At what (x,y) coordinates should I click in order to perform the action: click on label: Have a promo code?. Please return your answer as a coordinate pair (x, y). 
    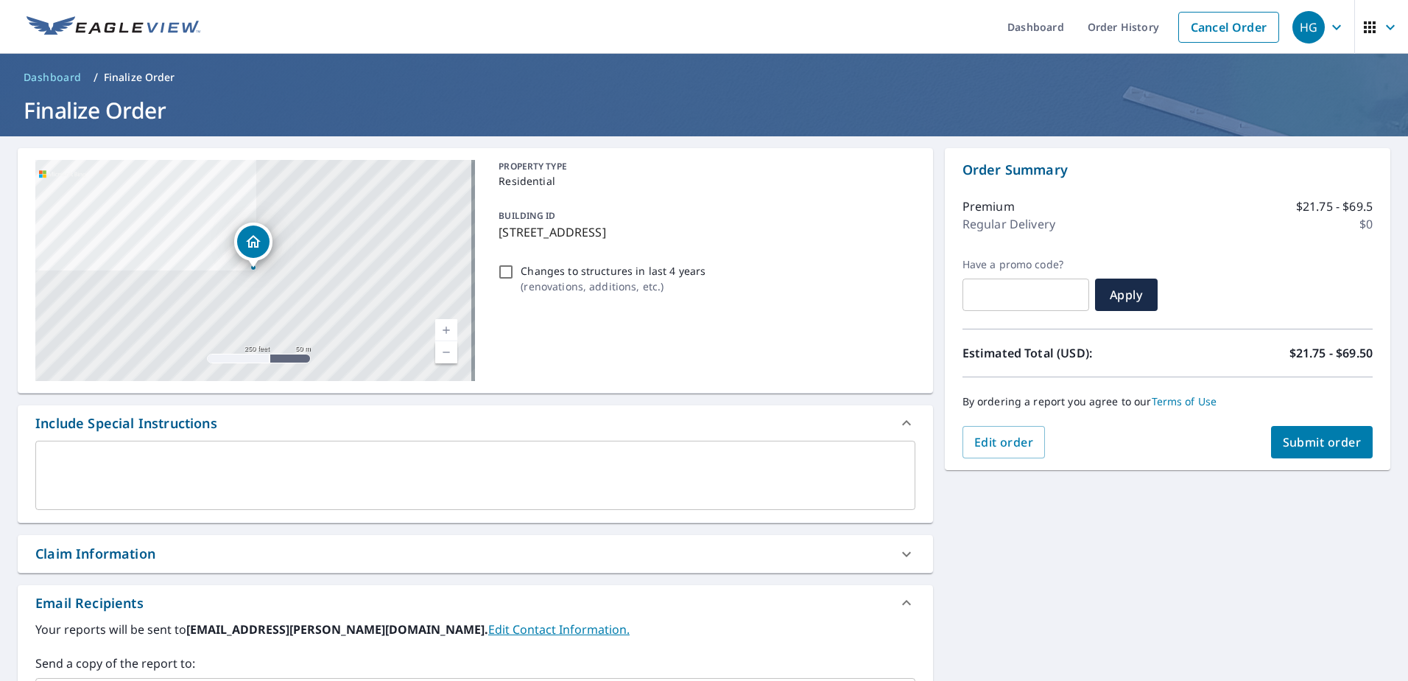
    Looking at the image, I should click on (1026, 264).